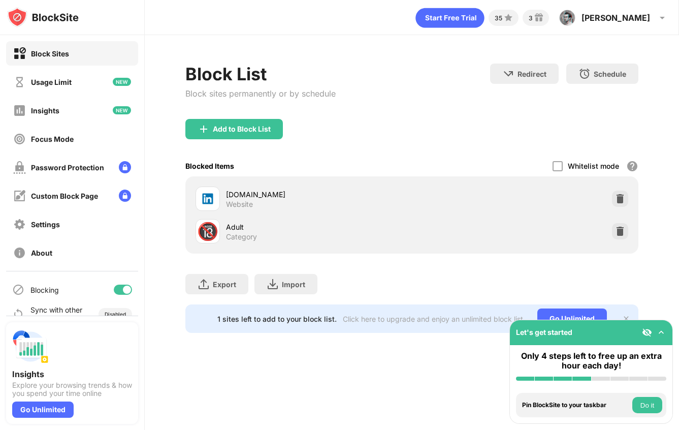 The image size is (679, 430). What do you see at coordinates (56, 314) in the screenshot?
I see `div: Sync with other devices` at bounding box center [56, 314].